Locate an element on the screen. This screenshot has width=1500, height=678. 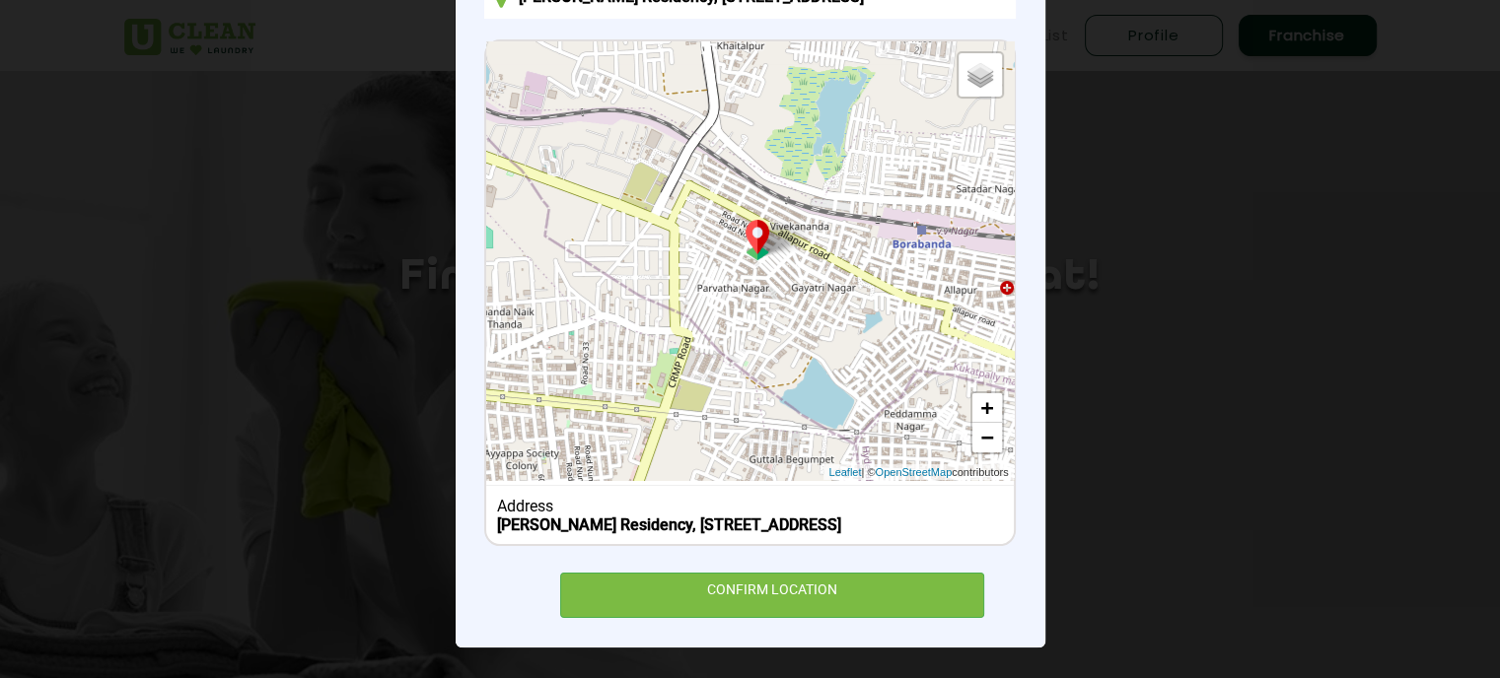
a: OpenStreetMap is located at coordinates (913, 472).